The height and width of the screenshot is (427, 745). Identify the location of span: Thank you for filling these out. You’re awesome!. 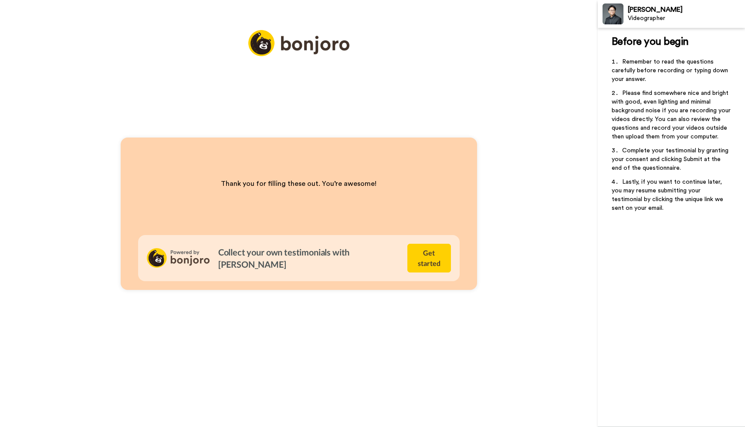
(298, 184).